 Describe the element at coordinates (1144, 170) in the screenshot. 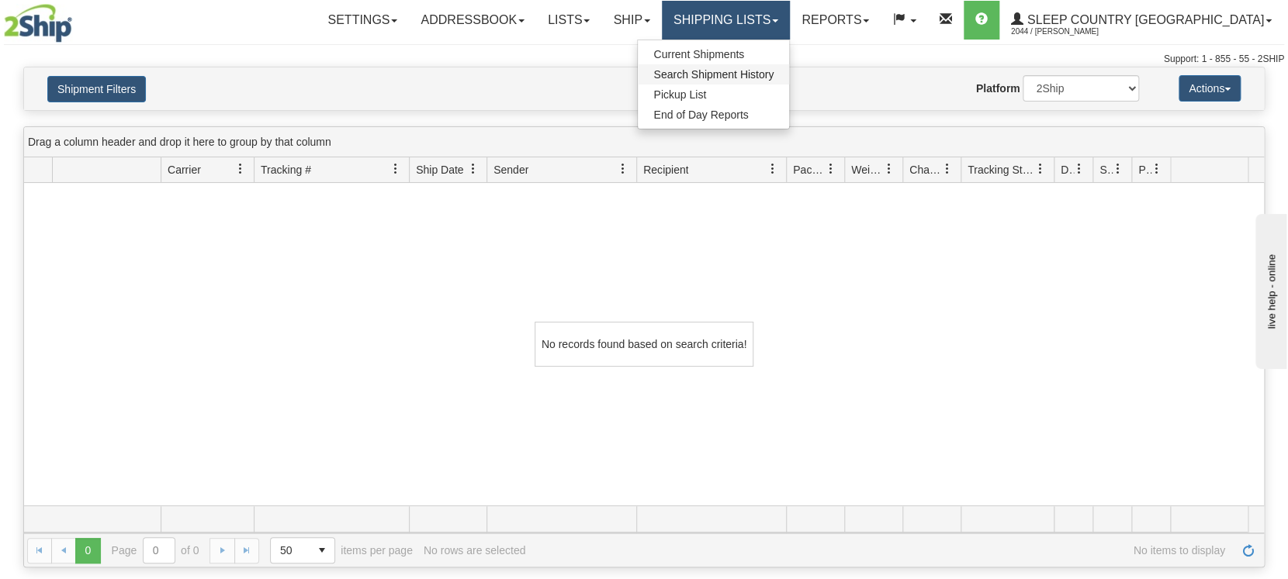

I see `span: Pickup Status` at that location.